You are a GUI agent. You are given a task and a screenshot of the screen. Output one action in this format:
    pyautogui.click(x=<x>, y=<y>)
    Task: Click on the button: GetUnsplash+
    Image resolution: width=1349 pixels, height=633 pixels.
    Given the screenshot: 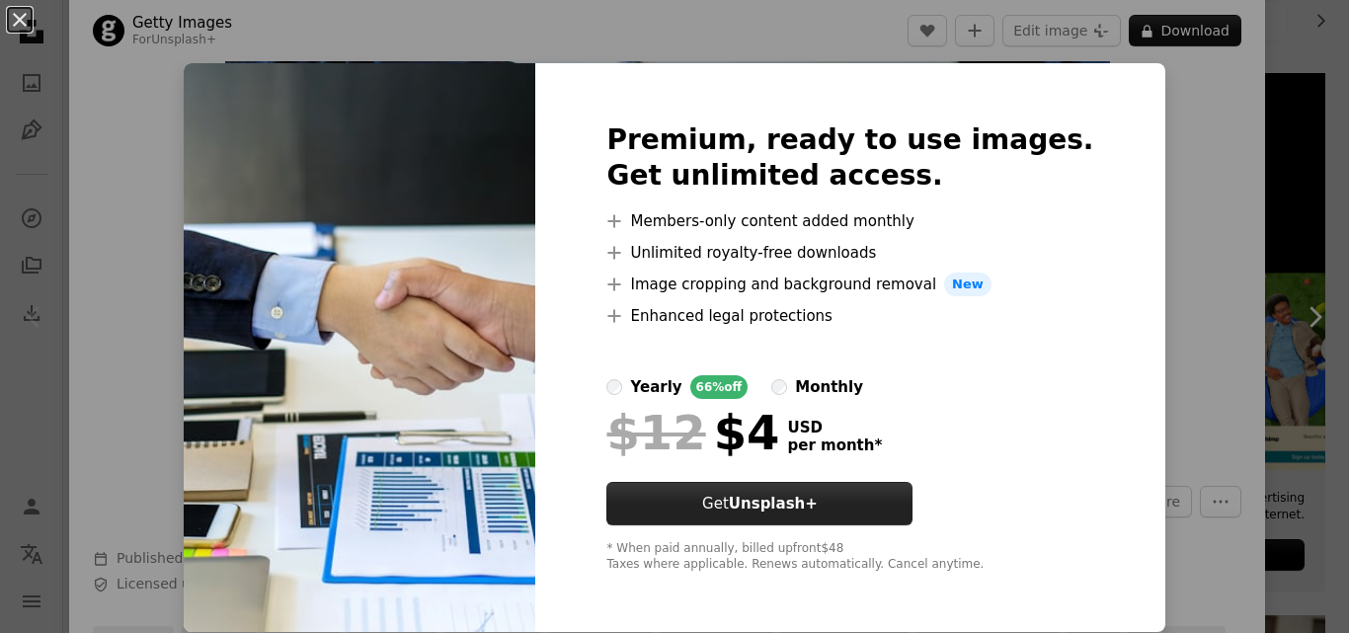 What is the action you would take?
    pyautogui.click(x=759, y=504)
    